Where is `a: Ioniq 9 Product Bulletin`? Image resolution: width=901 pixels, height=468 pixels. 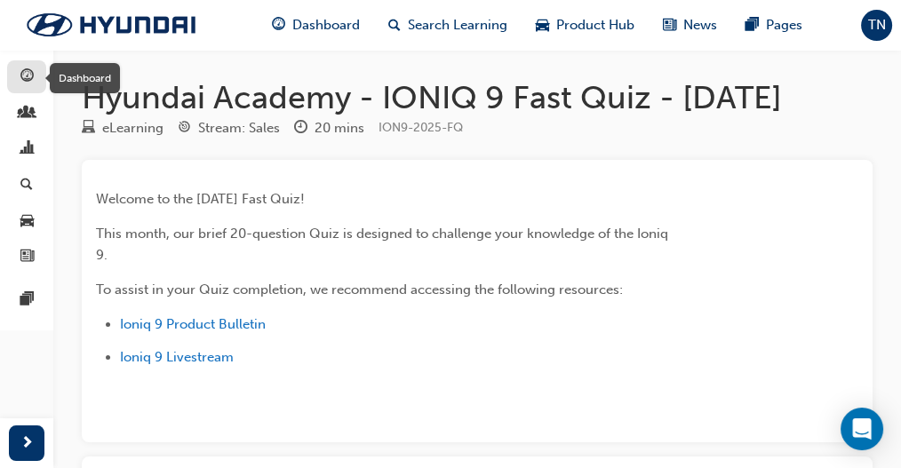 a: Ioniq 9 Product Bulletin is located at coordinates (193, 324).